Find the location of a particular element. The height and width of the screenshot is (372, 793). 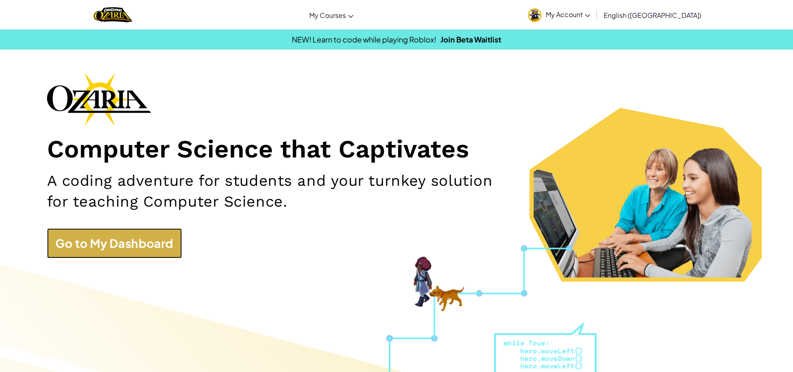

span: My Courses is located at coordinates (328, 15).